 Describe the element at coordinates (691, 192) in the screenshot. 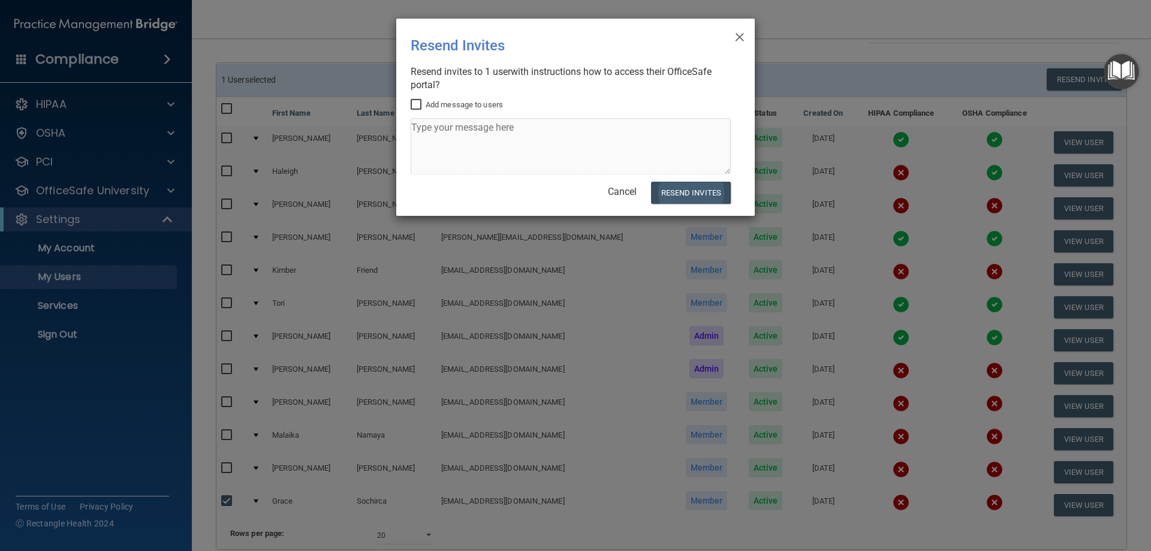

I see `button: Resend Invites` at that location.